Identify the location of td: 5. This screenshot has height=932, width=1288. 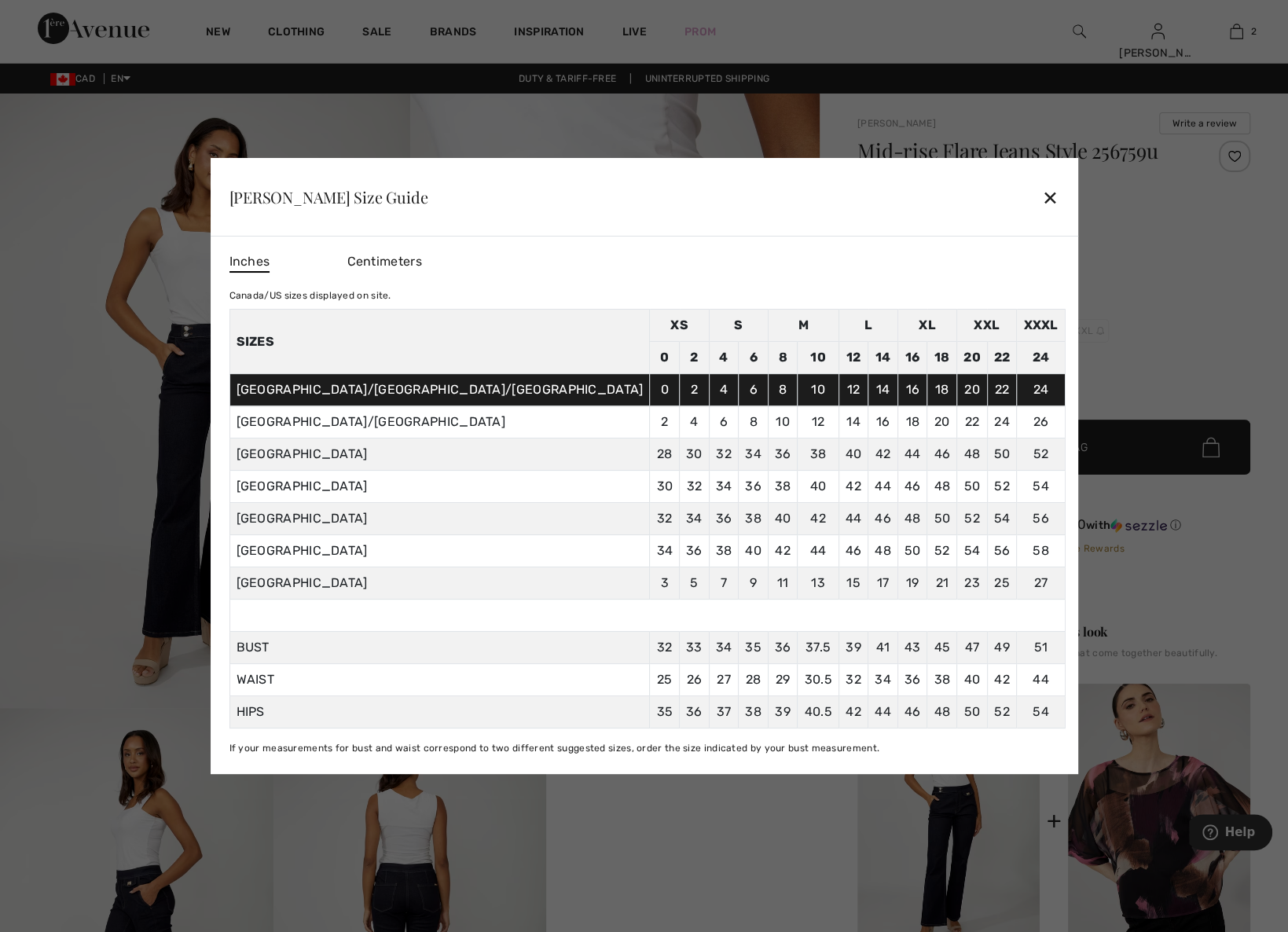
(695, 583).